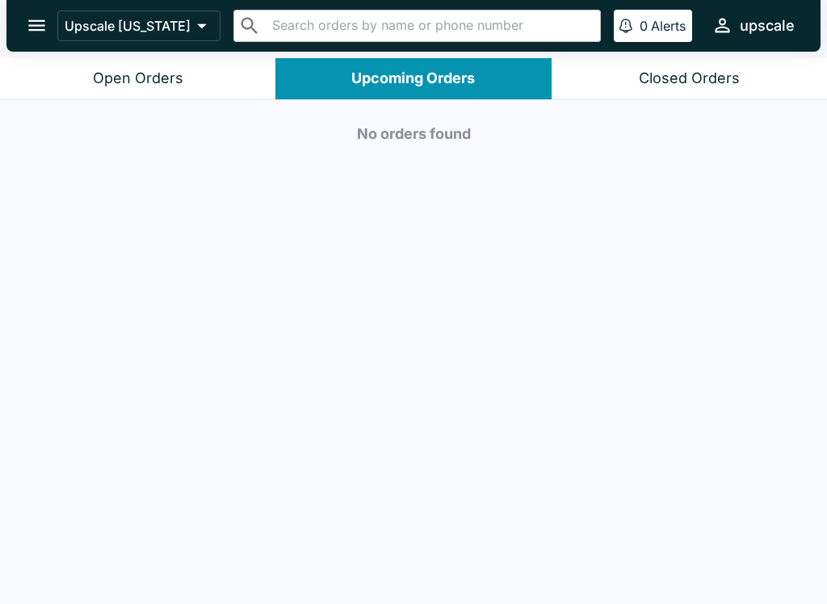 This screenshot has width=827, height=604. I want to click on div: Closed Orders, so click(689, 78).